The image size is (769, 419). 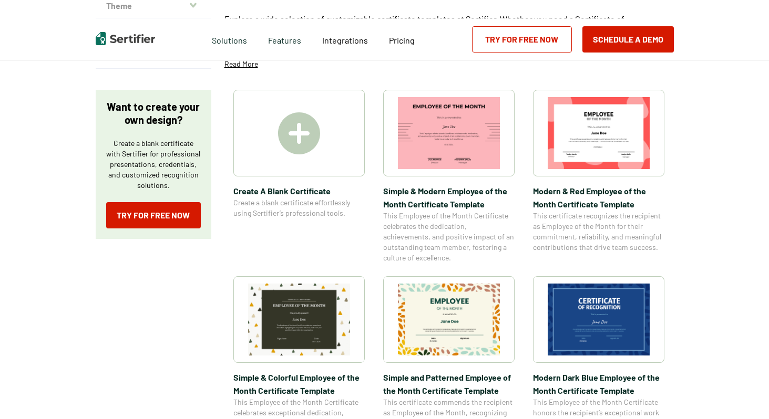 I want to click on span: Features, so click(x=284, y=39).